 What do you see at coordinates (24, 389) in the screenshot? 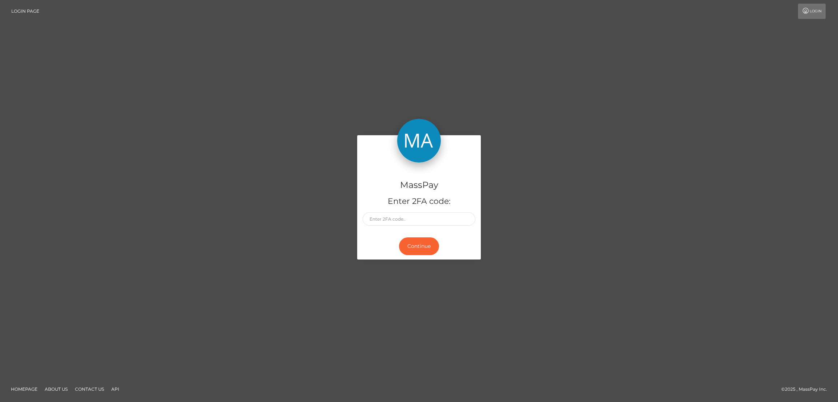
I see `a: Homepage` at bounding box center [24, 389].